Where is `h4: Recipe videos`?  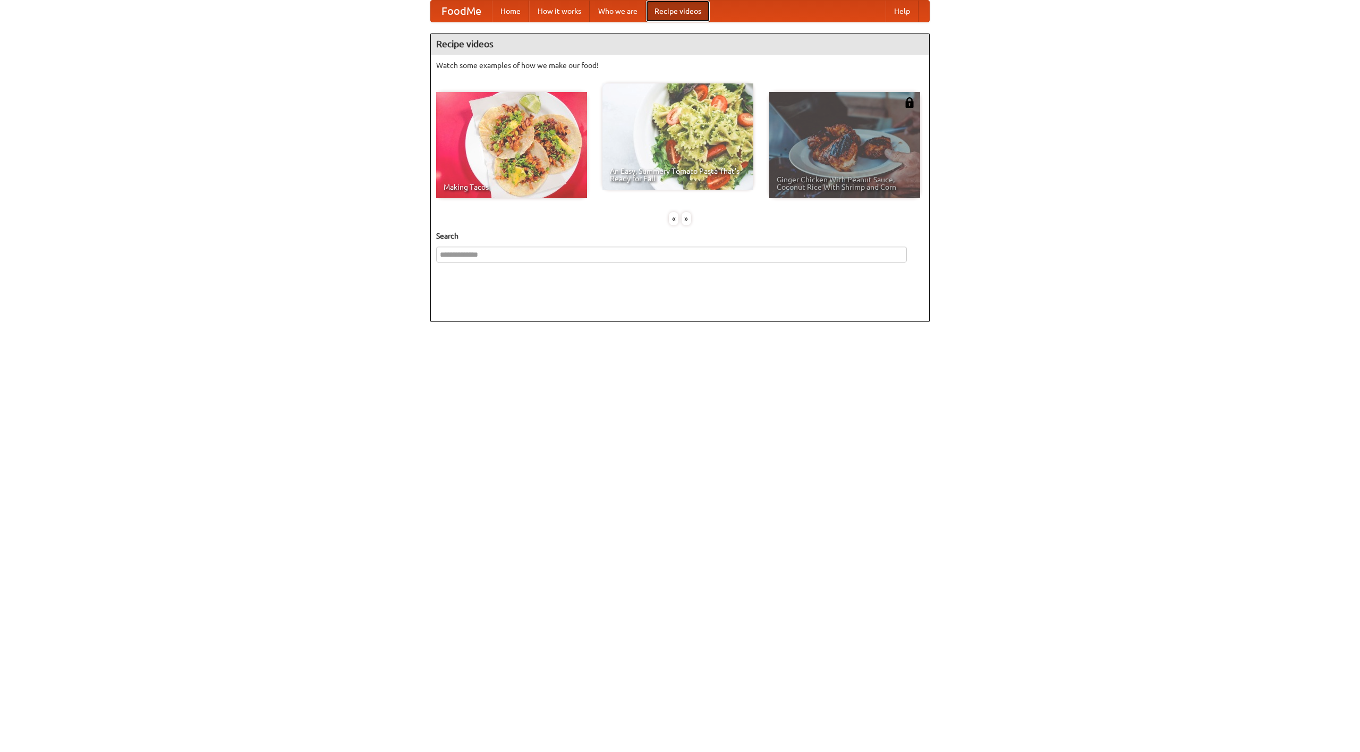
h4: Recipe videos is located at coordinates (680, 44).